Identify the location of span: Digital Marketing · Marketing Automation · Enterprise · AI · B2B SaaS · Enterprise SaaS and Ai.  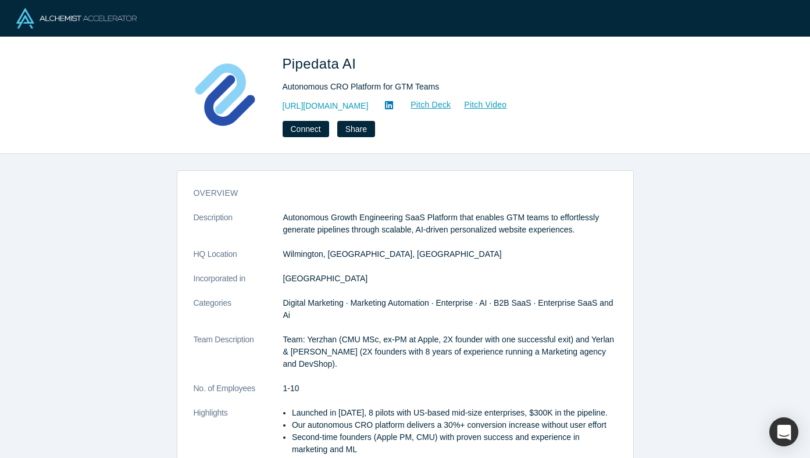
(448, 309).